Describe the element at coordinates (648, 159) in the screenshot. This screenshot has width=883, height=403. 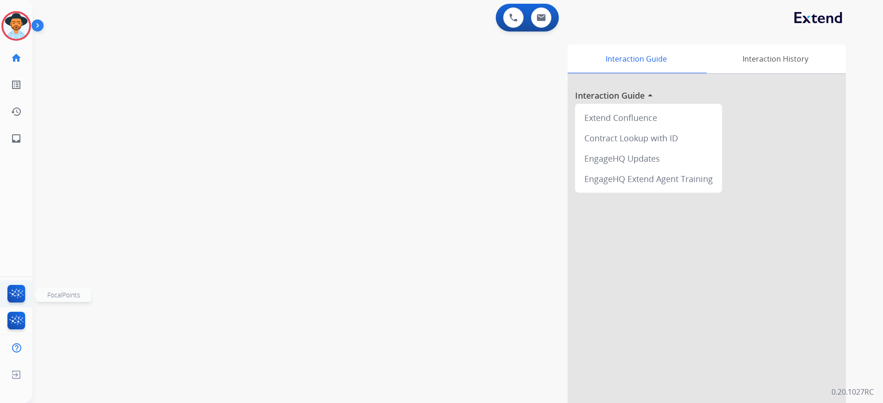
I see `div: EngageHQ Updates` at that location.